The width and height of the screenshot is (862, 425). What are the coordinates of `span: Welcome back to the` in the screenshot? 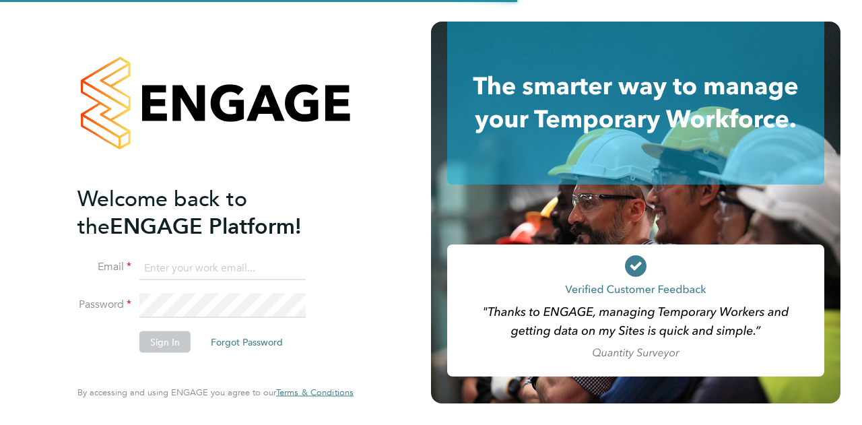 It's located at (162, 212).